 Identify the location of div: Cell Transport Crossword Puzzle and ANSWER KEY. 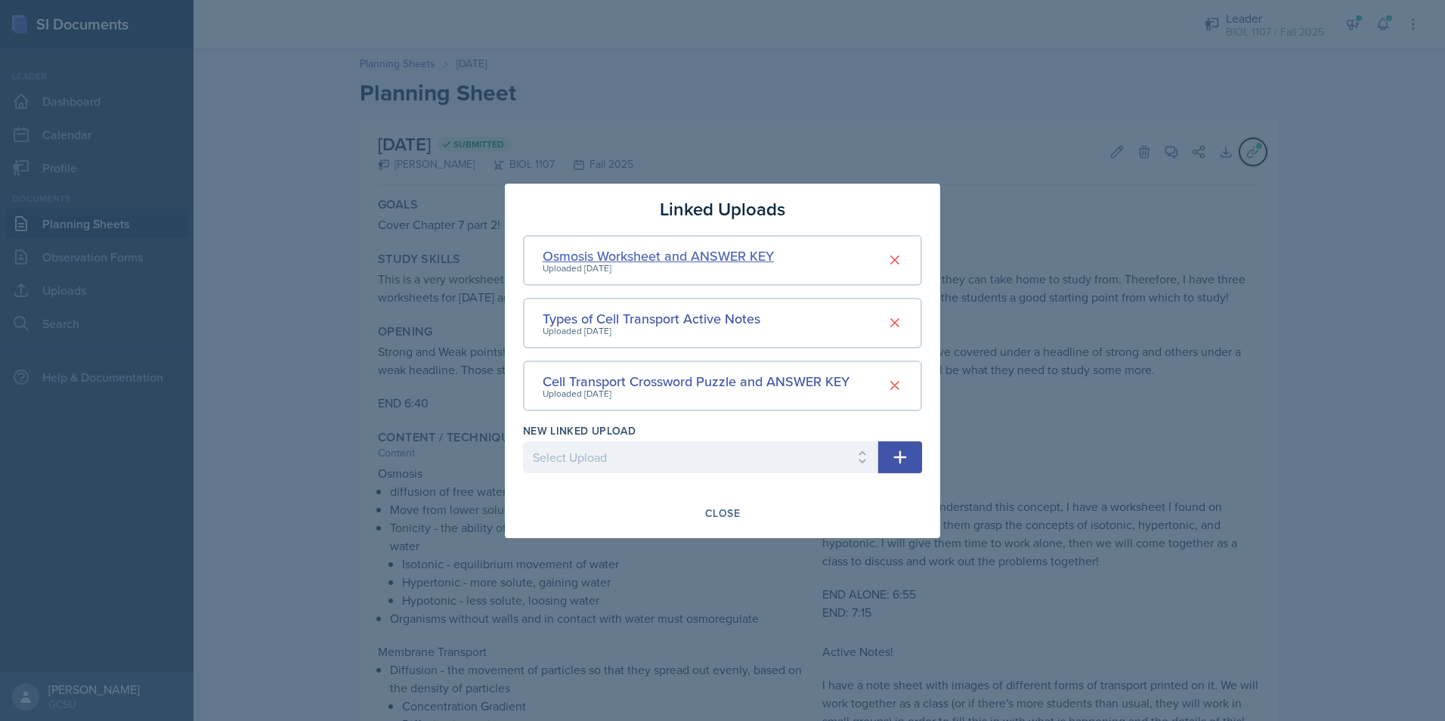
(696, 381).